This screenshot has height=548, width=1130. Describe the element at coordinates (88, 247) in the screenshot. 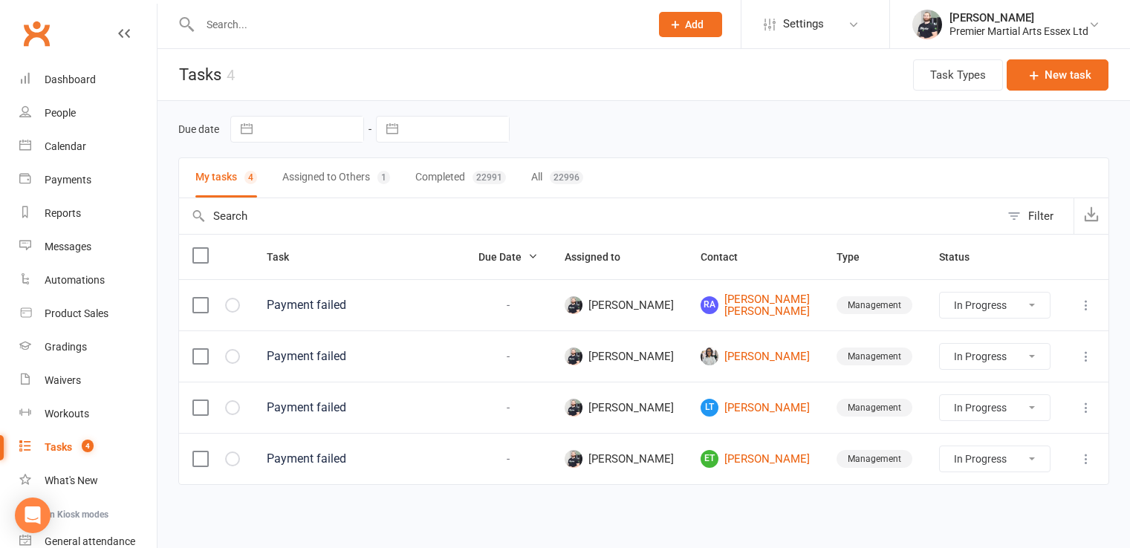

I see `a: Messages` at that location.